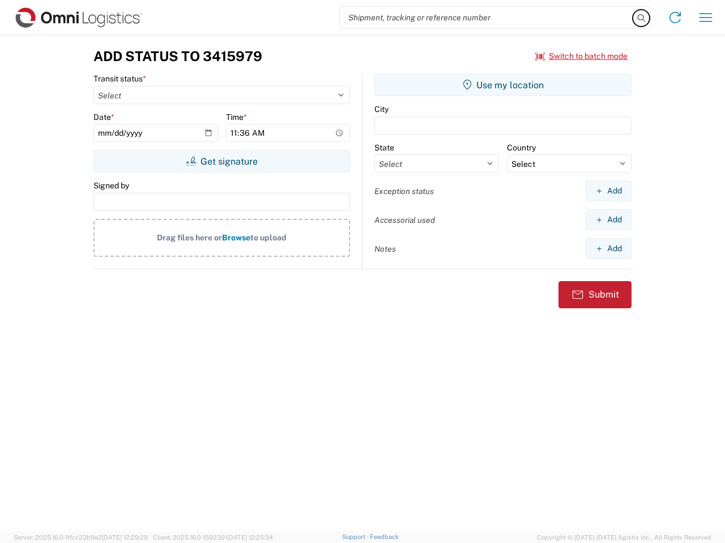 This screenshot has width=725, height=543. I want to click on label: Transit status, so click(119, 79).